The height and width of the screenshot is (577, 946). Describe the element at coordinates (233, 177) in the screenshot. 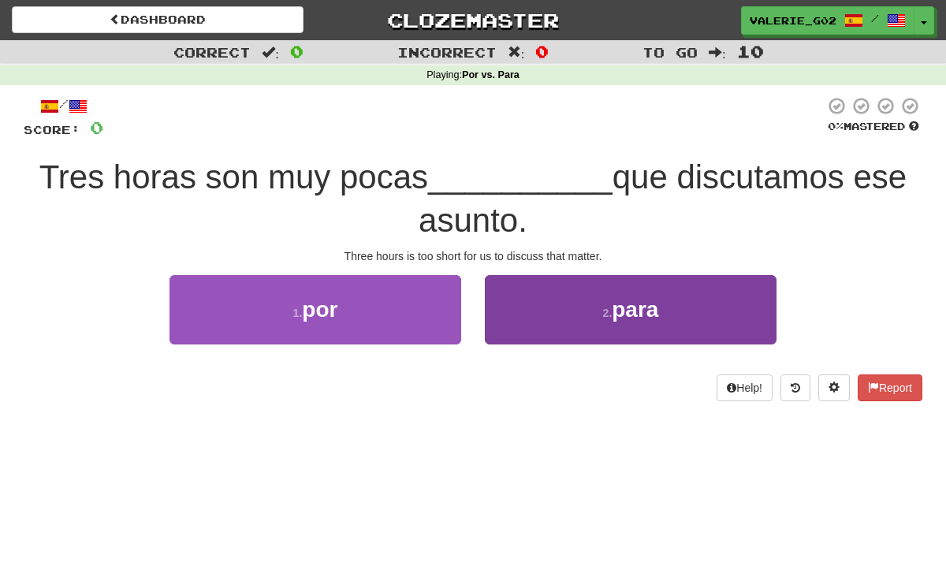

I see `span: Tres horas son muy pocas` at that location.